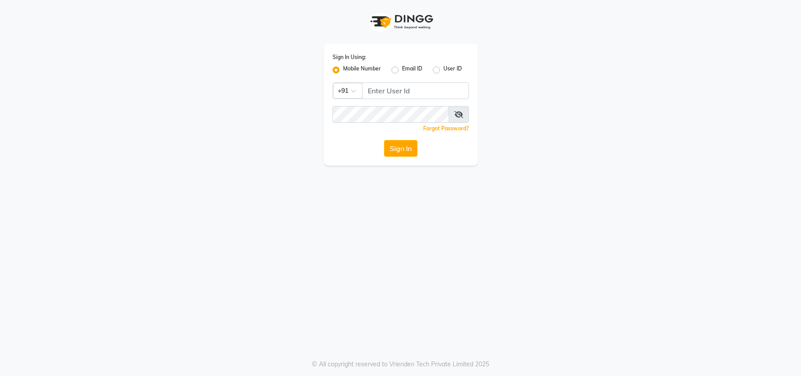 The width and height of the screenshot is (801, 376). What do you see at coordinates (401, 22) in the screenshot?
I see `img: logo1.svg` at bounding box center [401, 22].